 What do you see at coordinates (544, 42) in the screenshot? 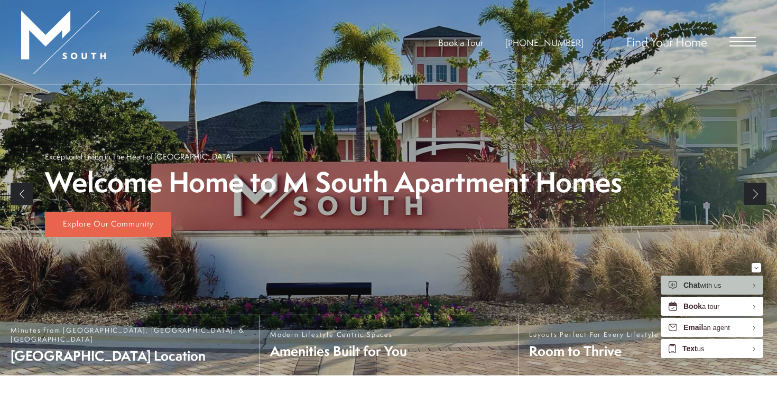
I see `a: Call Us at 813-570-8014` at bounding box center [544, 42].